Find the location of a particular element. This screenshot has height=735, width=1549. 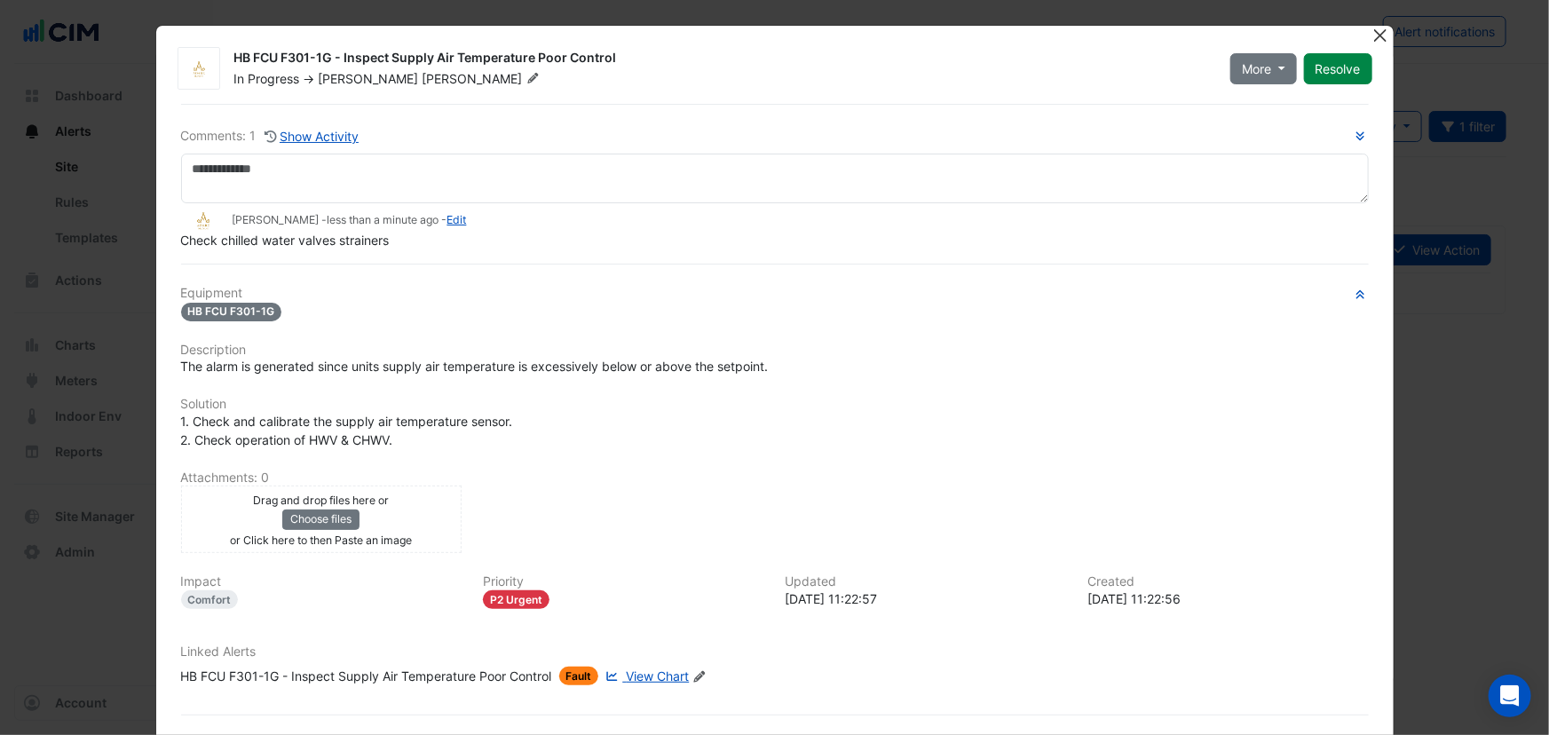

h6: Created is located at coordinates (1228, 582).